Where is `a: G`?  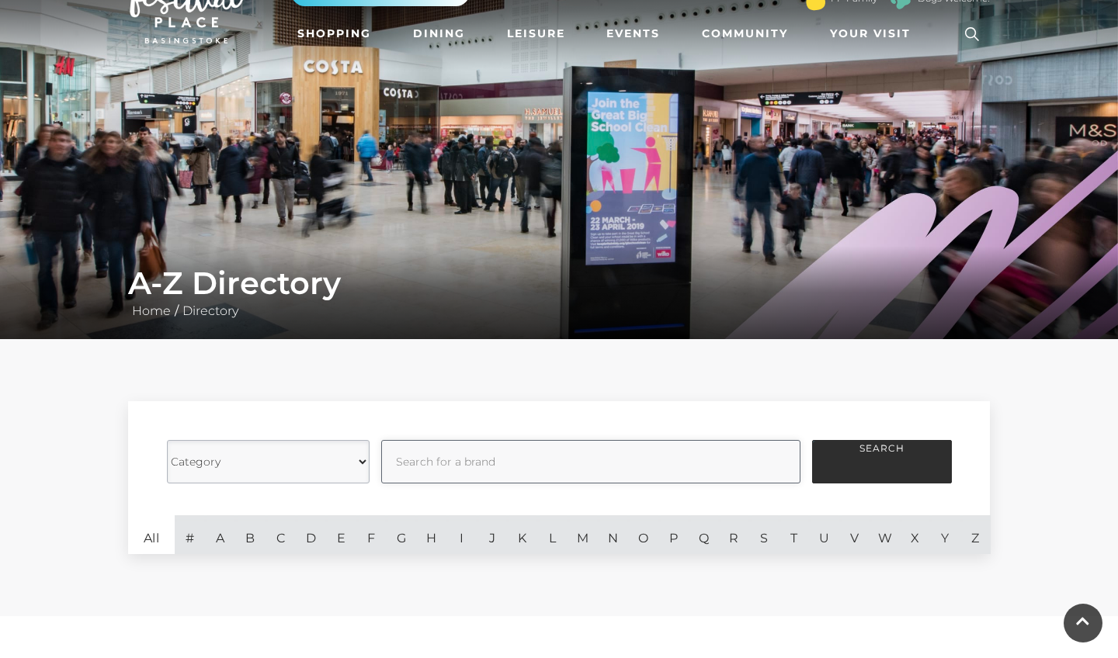 a: G is located at coordinates (401, 535).